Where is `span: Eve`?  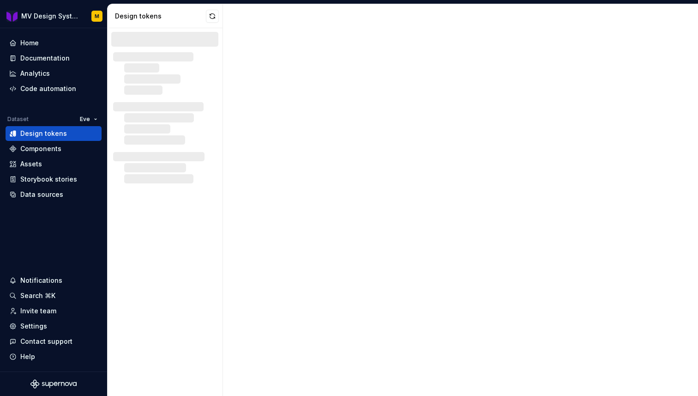 span: Eve is located at coordinates (85, 119).